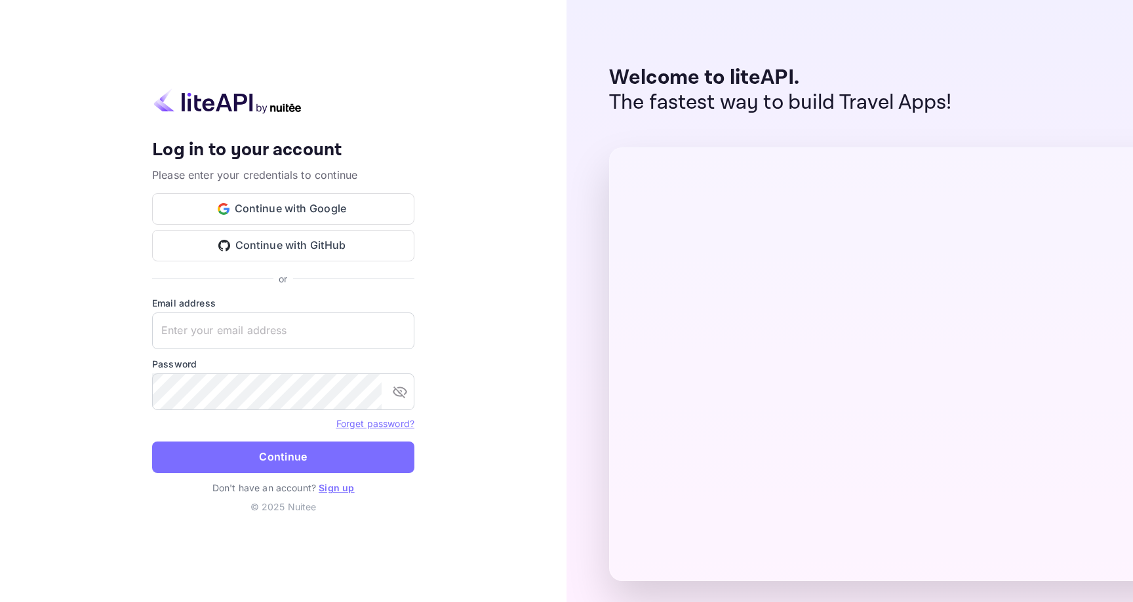 The image size is (1133, 602). I want to click on button: Continue with GitHub, so click(283, 246).